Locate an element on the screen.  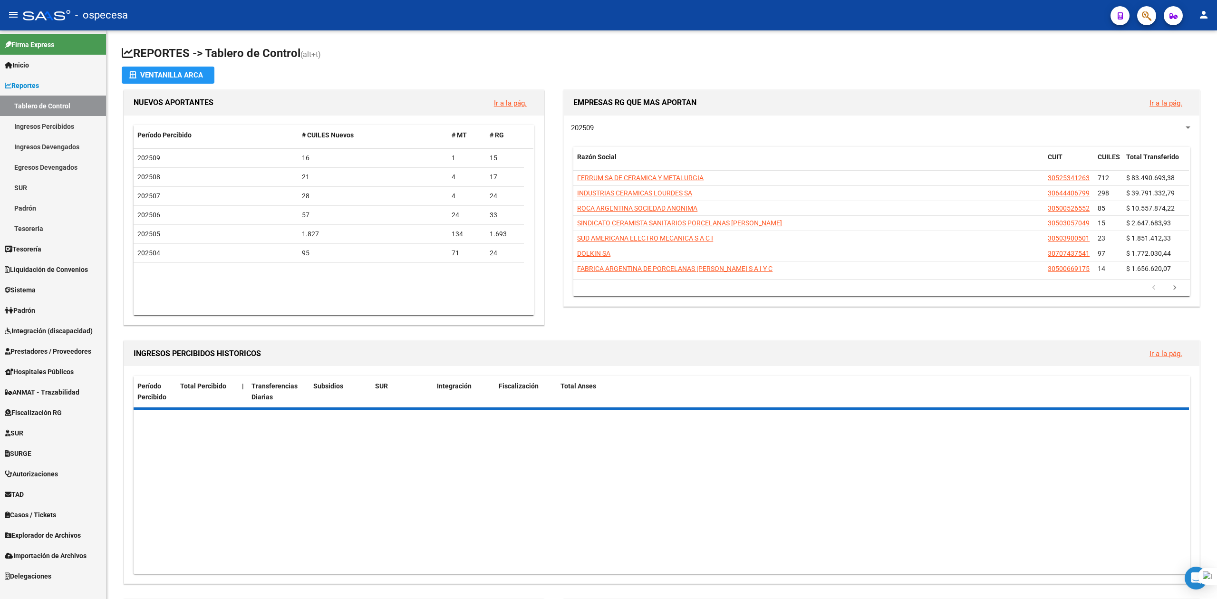
span: Total Transferido is located at coordinates (1152, 157).